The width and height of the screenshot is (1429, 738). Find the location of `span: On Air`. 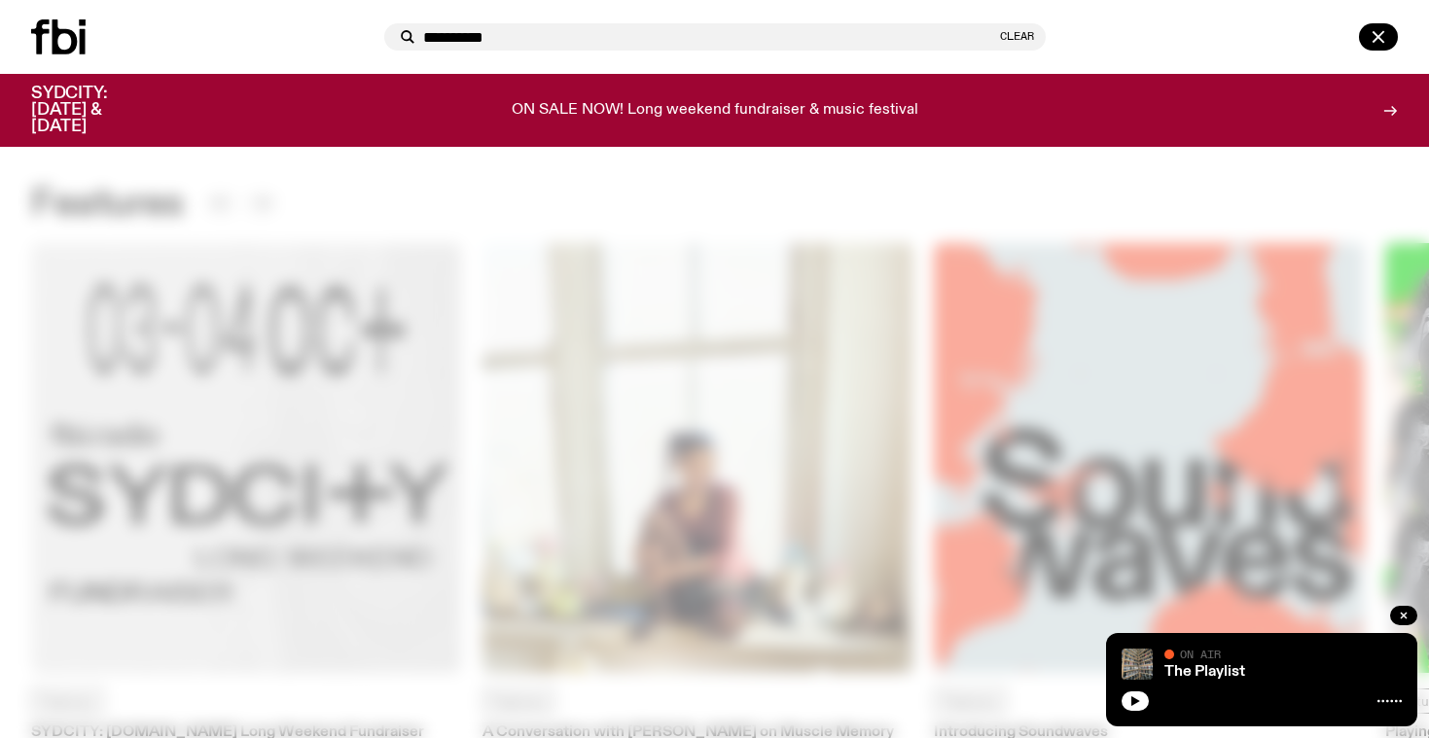

span: On Air is located at coordinates (1200, 654).